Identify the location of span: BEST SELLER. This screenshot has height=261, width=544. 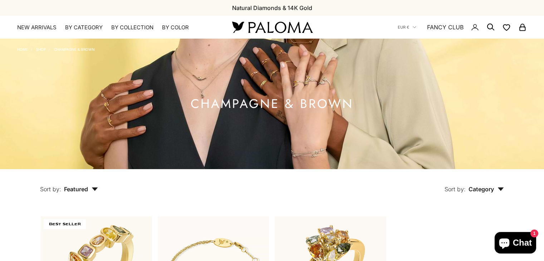
(65, 224).